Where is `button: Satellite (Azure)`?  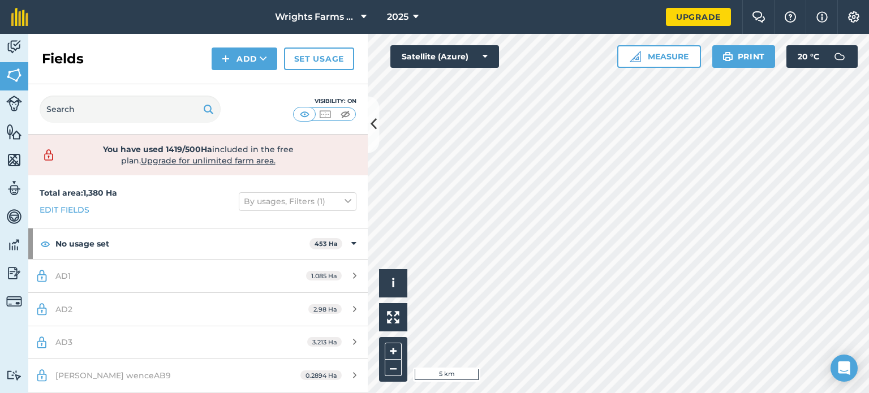 button: Satellite (Azure) is located at coordinates (445, 57).